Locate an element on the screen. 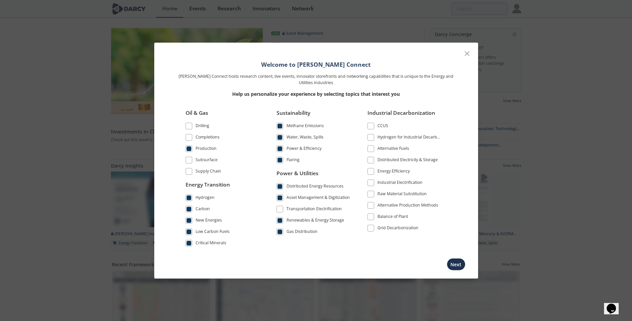 The height and width of the screenshot is (321, 632). div: Renewables & Energy Storage is located at coordinates (315, 221).